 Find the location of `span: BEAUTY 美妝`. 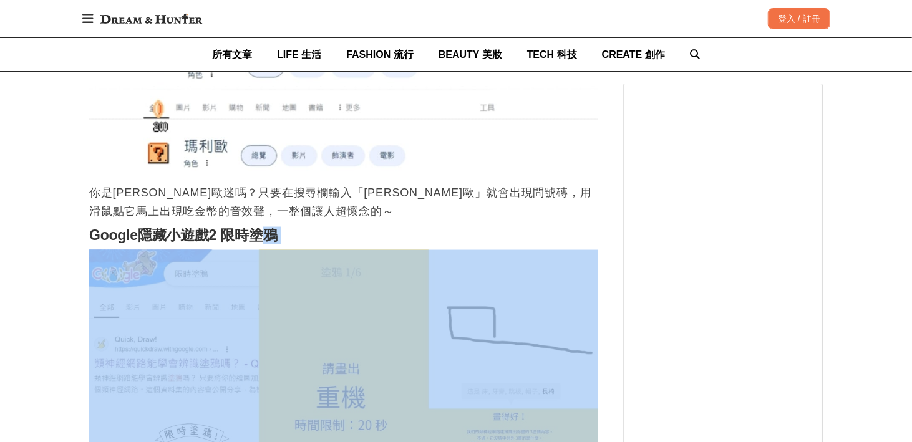

span: BEAUTY 美妝 is located at coordinates (470, 54).